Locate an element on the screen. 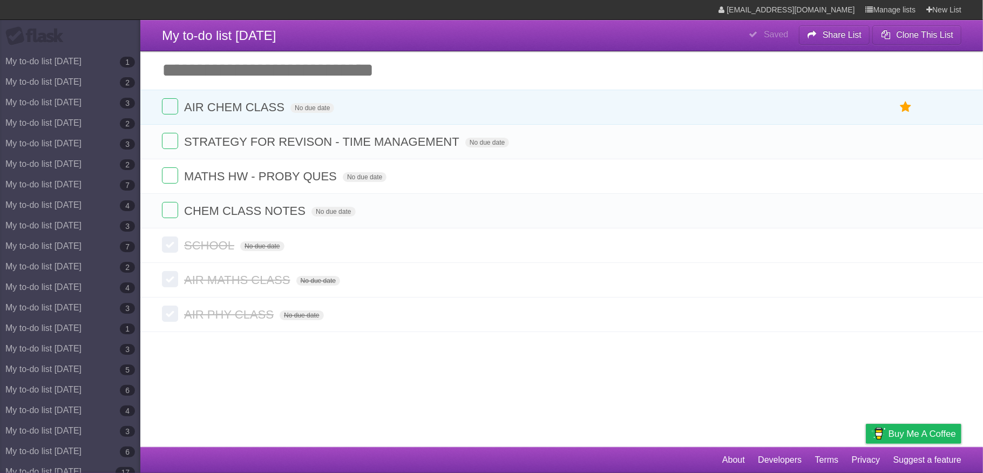 Image resolution: width=983 pixels, height=473 pixels. label: Star task is located at coordinates (906, 107).